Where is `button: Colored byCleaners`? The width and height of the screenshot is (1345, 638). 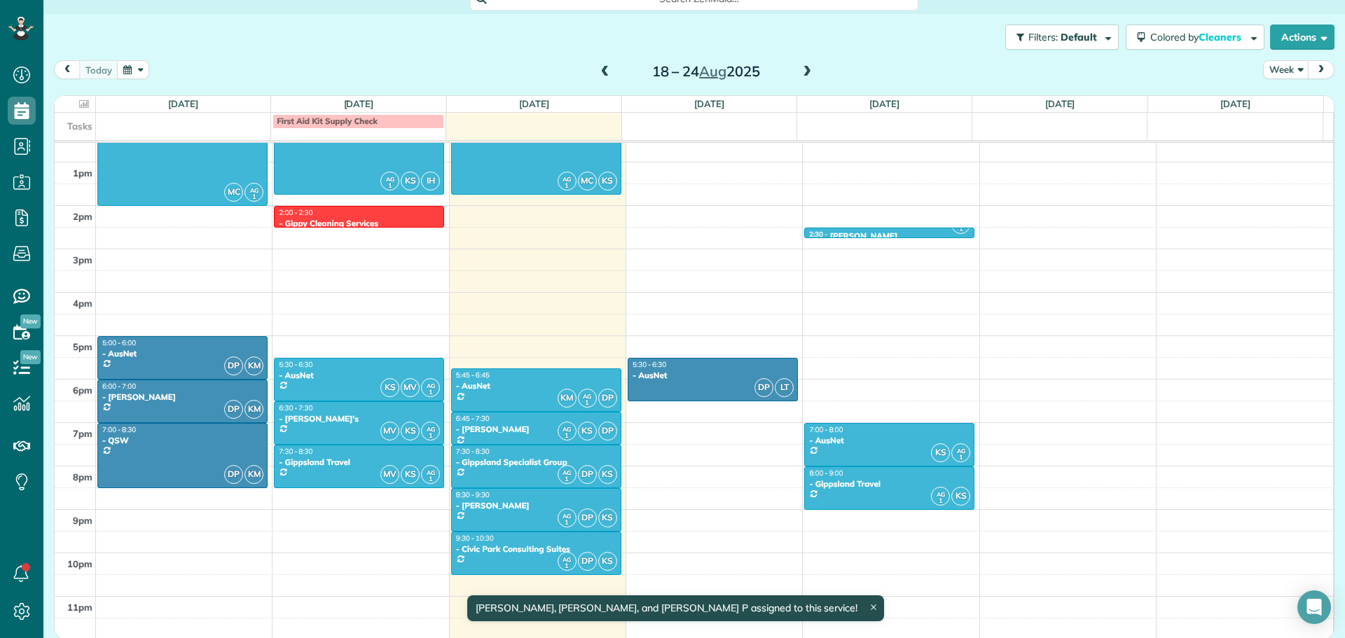 button: Colored byCleaners is located at coordinates (1195, 37).